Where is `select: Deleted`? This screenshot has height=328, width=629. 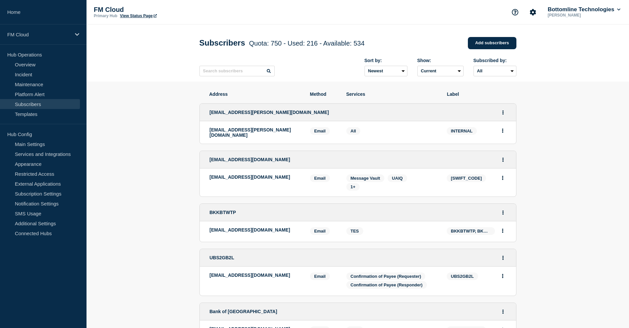
select: Deleted is located at coordinates (440, 71).